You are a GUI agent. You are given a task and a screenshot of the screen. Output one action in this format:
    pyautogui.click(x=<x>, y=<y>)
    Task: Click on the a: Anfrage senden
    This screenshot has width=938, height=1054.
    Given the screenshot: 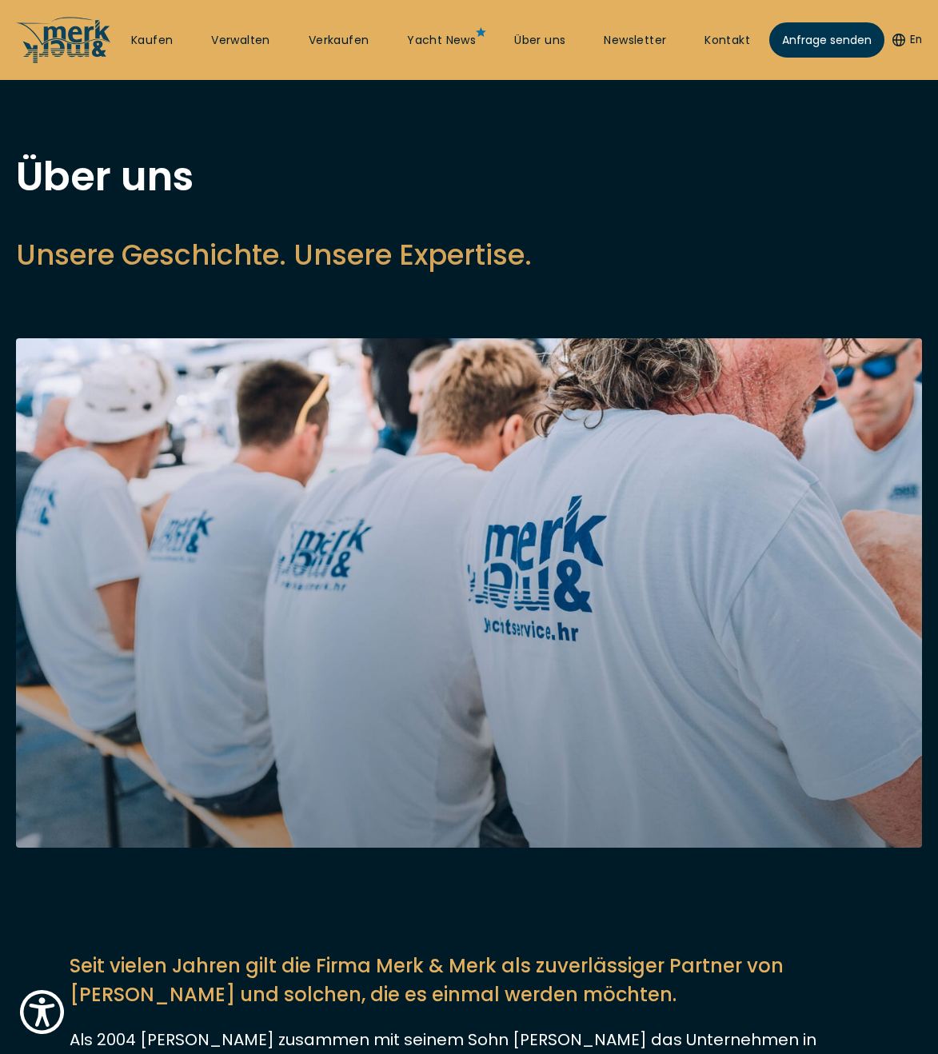 What is the action you would take?
    pyautogui.click(x=827, y=40)
    